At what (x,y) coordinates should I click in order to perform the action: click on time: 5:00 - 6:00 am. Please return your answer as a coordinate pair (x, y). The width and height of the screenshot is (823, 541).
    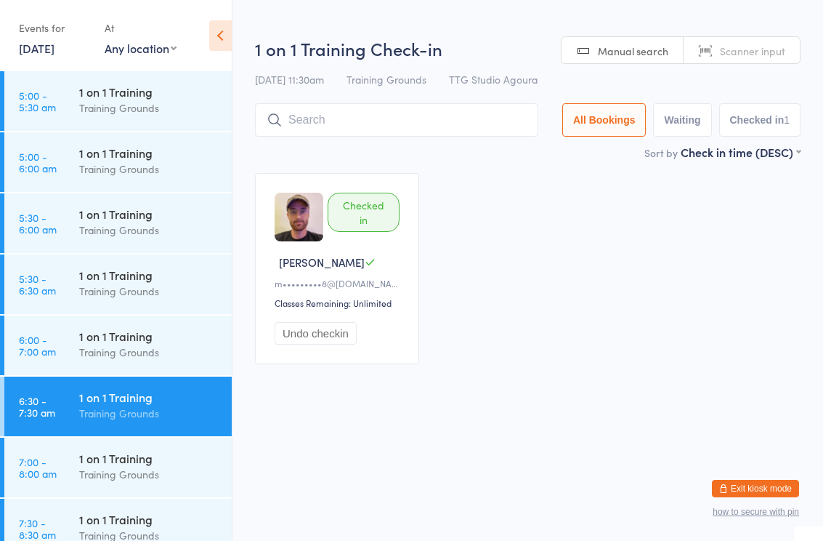
    Looking at the image, I should click on (38, 162).